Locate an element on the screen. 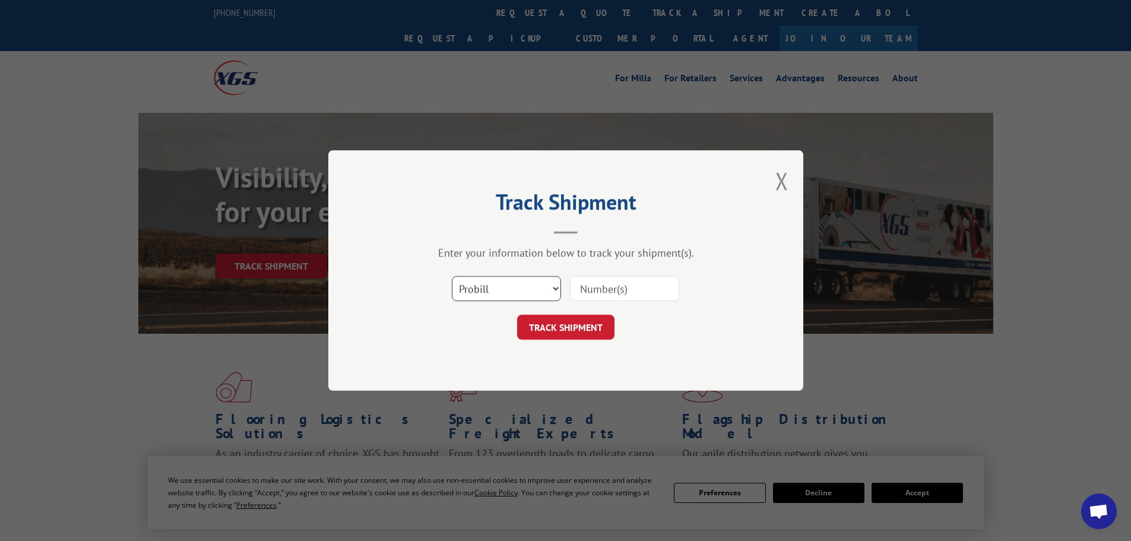 Image resolution: width=1131 pixels, height=541 pixels. h2: Track Shipment is located at coordinates (566, 205).